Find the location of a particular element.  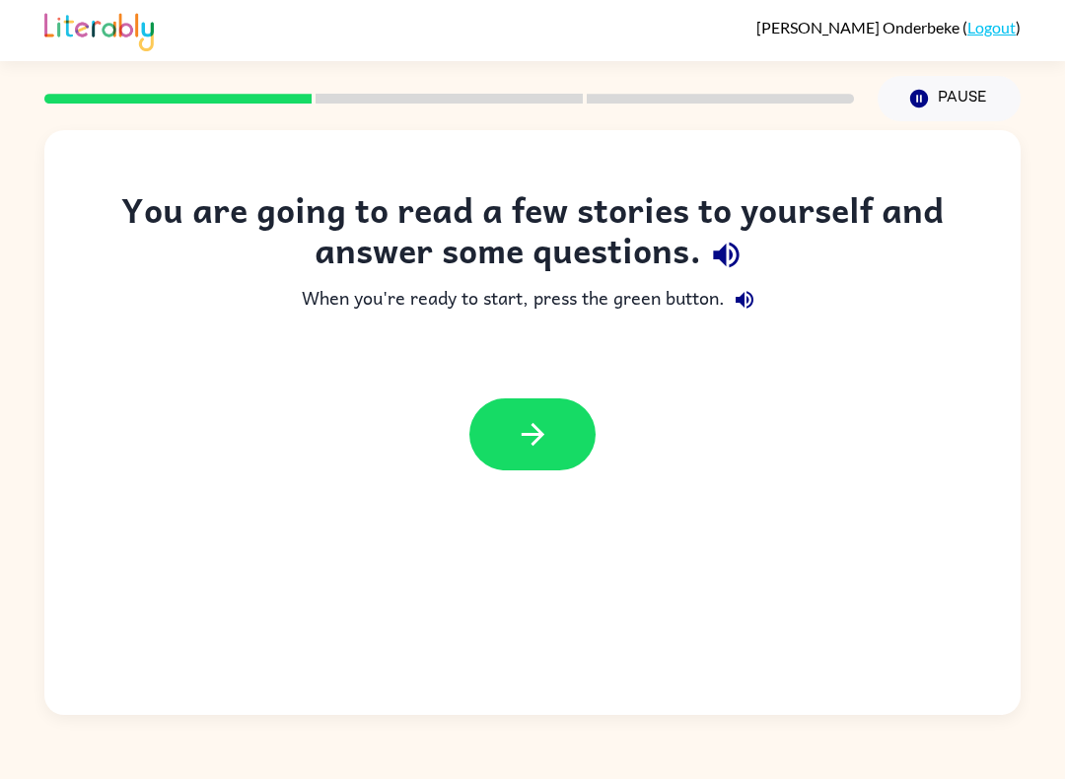

a: Logout is located at coordinates (991, 27).